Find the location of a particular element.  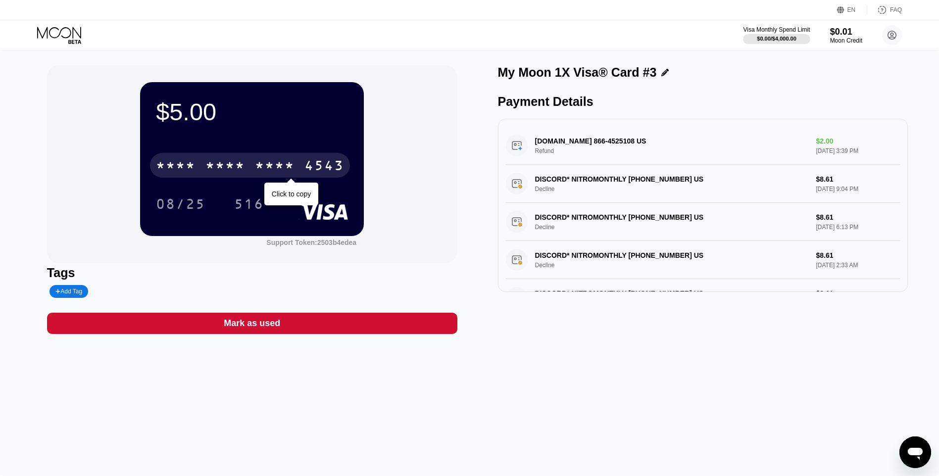

div: Tags is located at coordinates (252, 273).